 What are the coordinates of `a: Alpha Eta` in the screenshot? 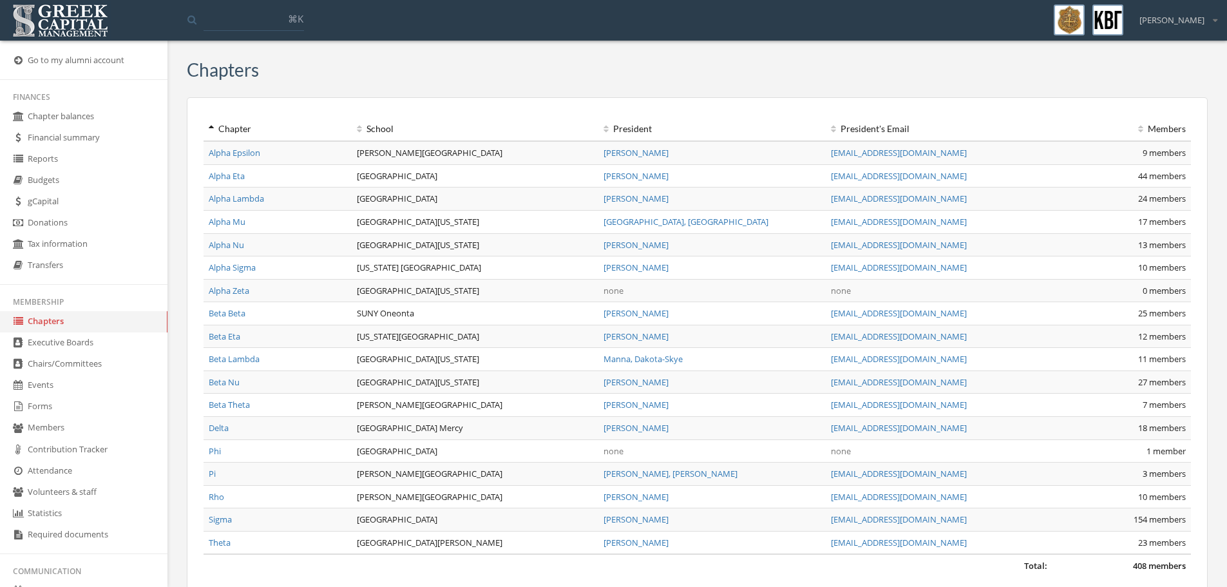 It's located at (227, 176).